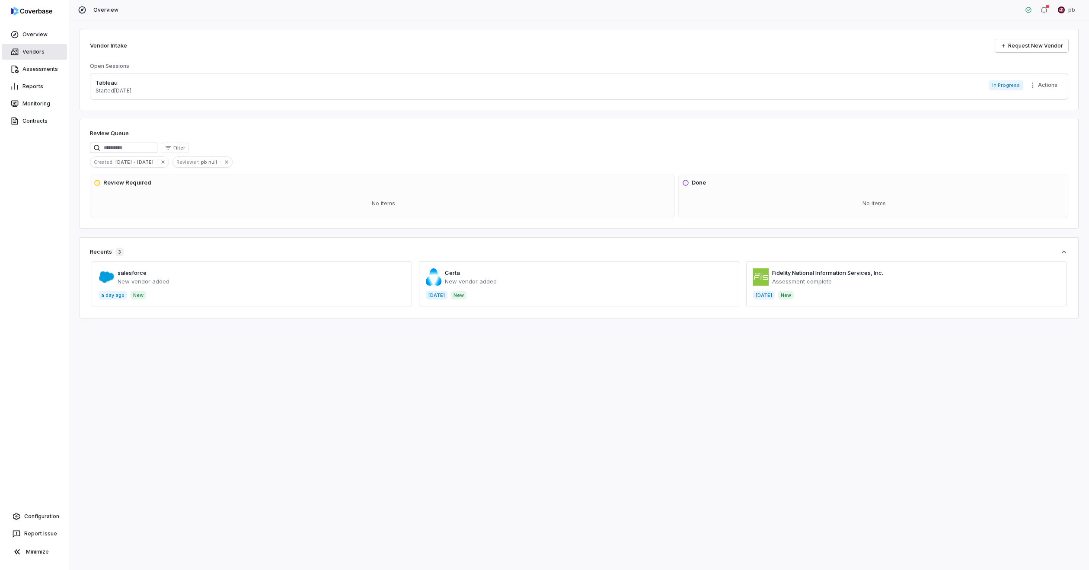 This screenshot has width=1089, height=570. What do you see at coordinates (132, 273) in the screenshot?
I see `a: salesforce` at bounding box center [132, 273].